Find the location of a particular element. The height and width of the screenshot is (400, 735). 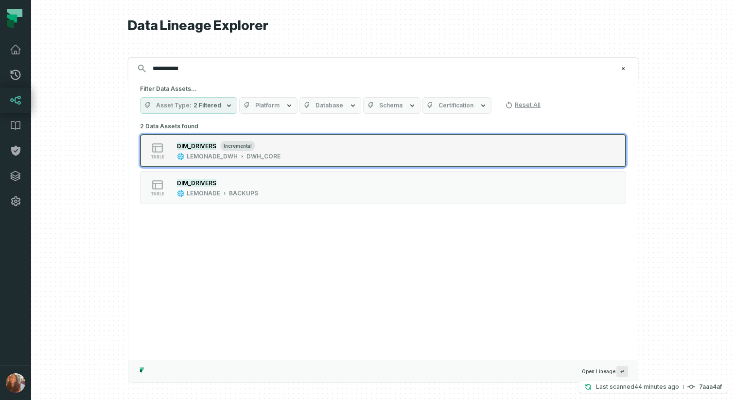

button: Schema is located at coordinates (392, 105).